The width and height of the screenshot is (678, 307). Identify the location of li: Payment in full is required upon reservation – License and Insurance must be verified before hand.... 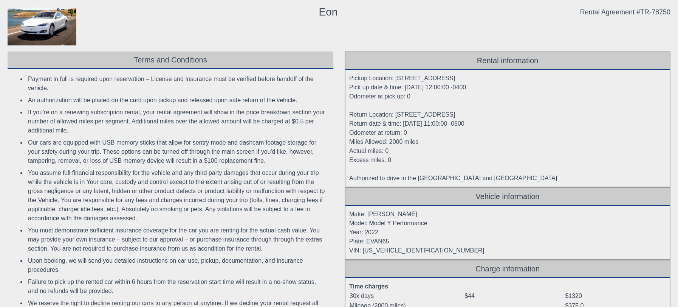
(177, 84).